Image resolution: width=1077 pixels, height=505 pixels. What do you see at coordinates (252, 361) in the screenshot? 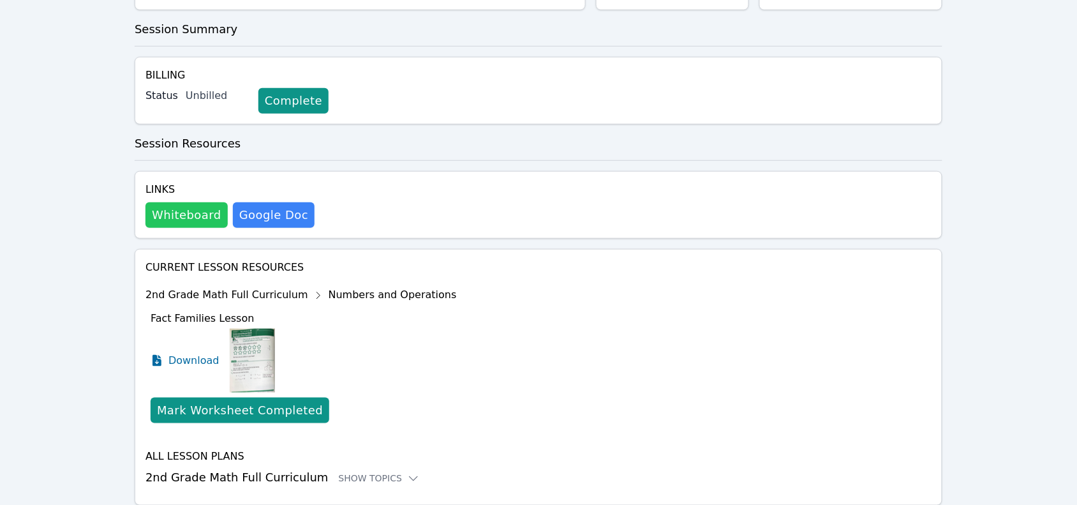
I see `img: Fact Families Lesson` at bounding box center [252, 361].